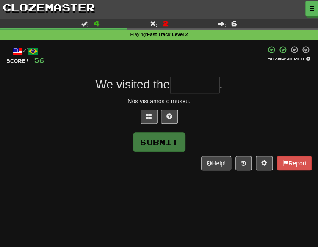 The image size is (318, 247). What do you see at coordinates (97, 23) in the screenshot?
I see `span: 4` at bounding box center [97, 23].